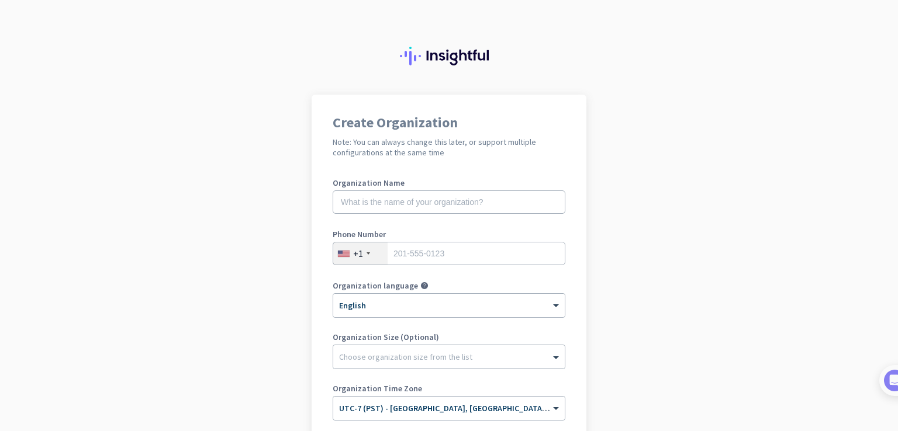 The height and width of the screenshot is (431, 898). I want to click on img: Insightful, so click(449, 56).